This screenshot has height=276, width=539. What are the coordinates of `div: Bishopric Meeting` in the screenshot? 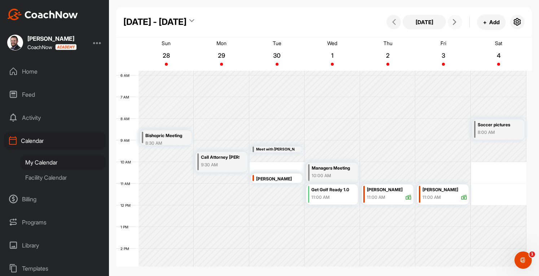 It's located at (165, 136).